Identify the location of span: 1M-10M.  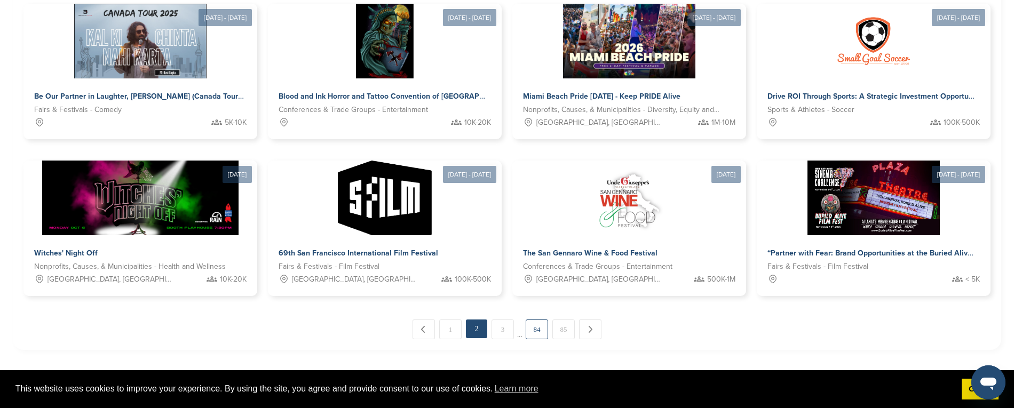
(723, 123).